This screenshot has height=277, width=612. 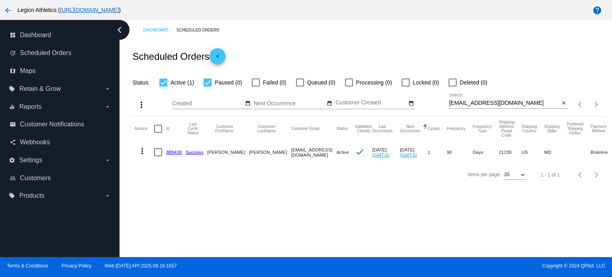 I want to click on button: Change sorting for Cycles, so click(x=434, y=129).